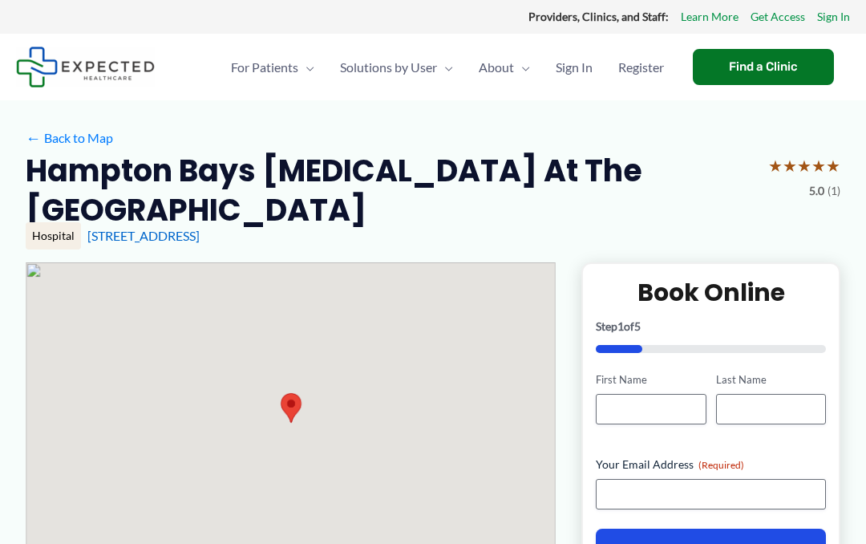  Describe the element at coordinates (651, 379) in the screenshot. I see `label: First Name` at that location.